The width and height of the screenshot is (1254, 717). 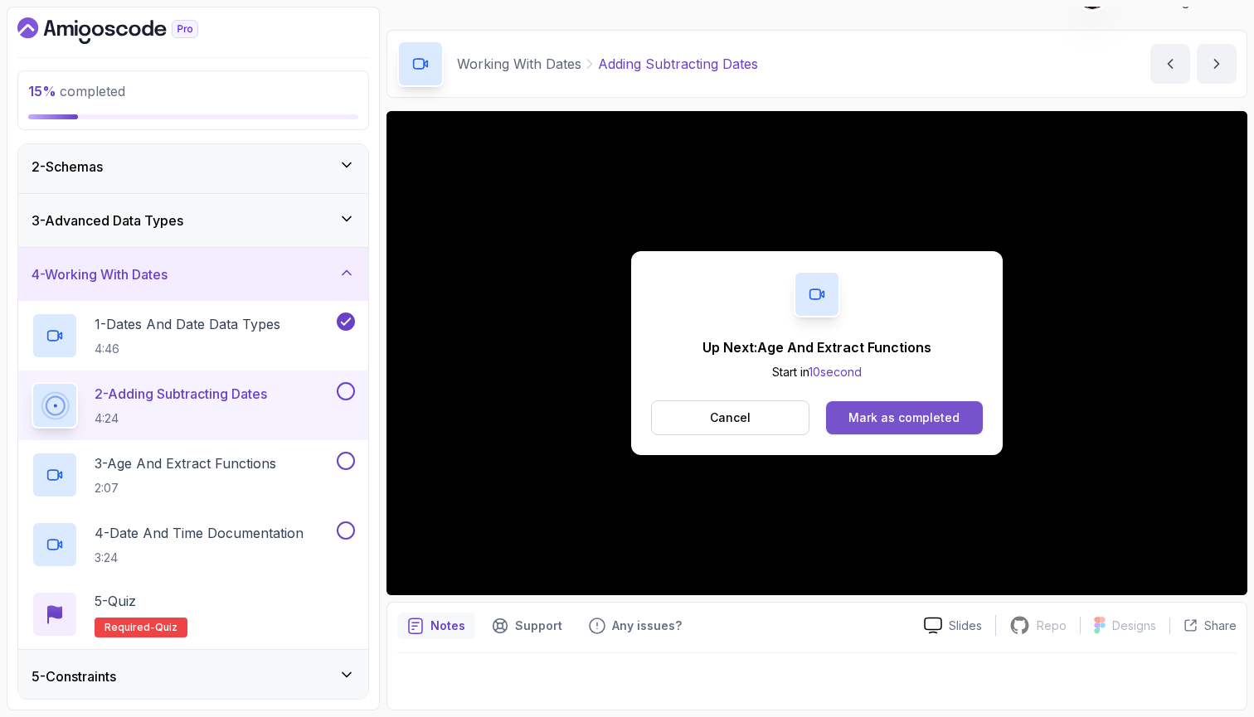 I want to click on p: Working With Dates, so click(x=519, y=64).